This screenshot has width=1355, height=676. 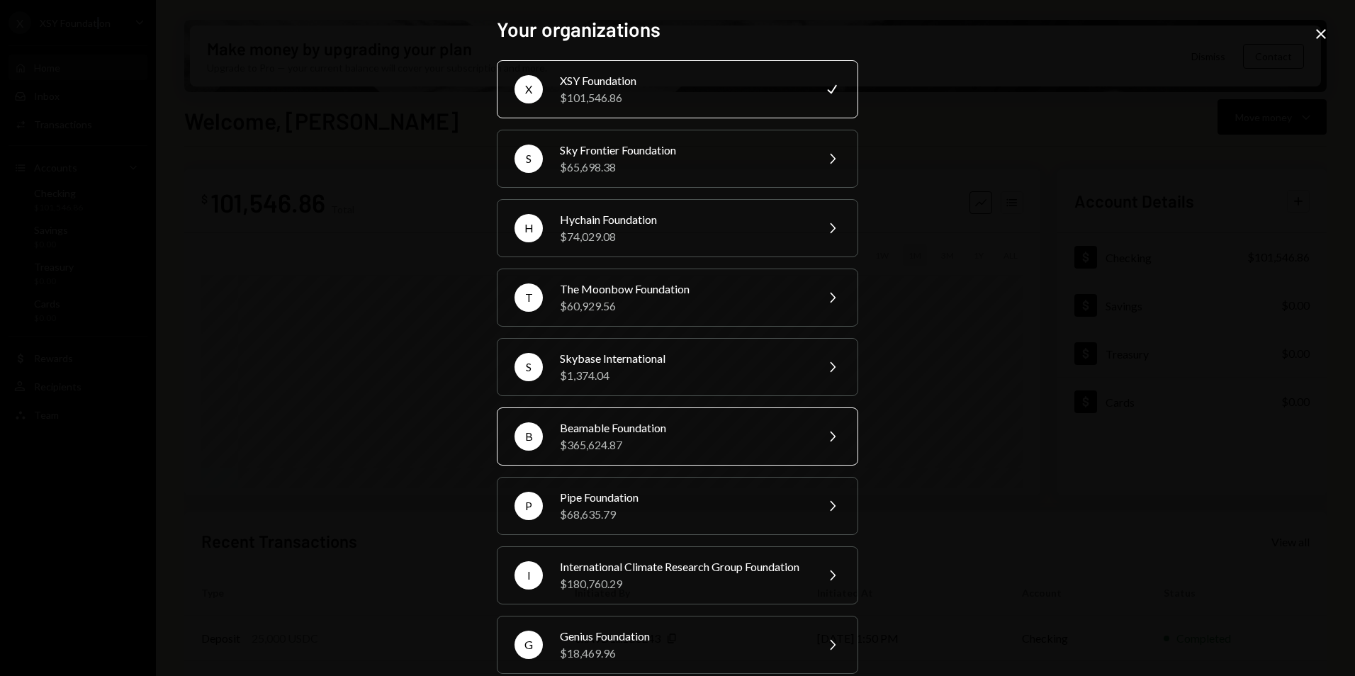 I want to click on div: Skybase International, so click(x=683, y=359).